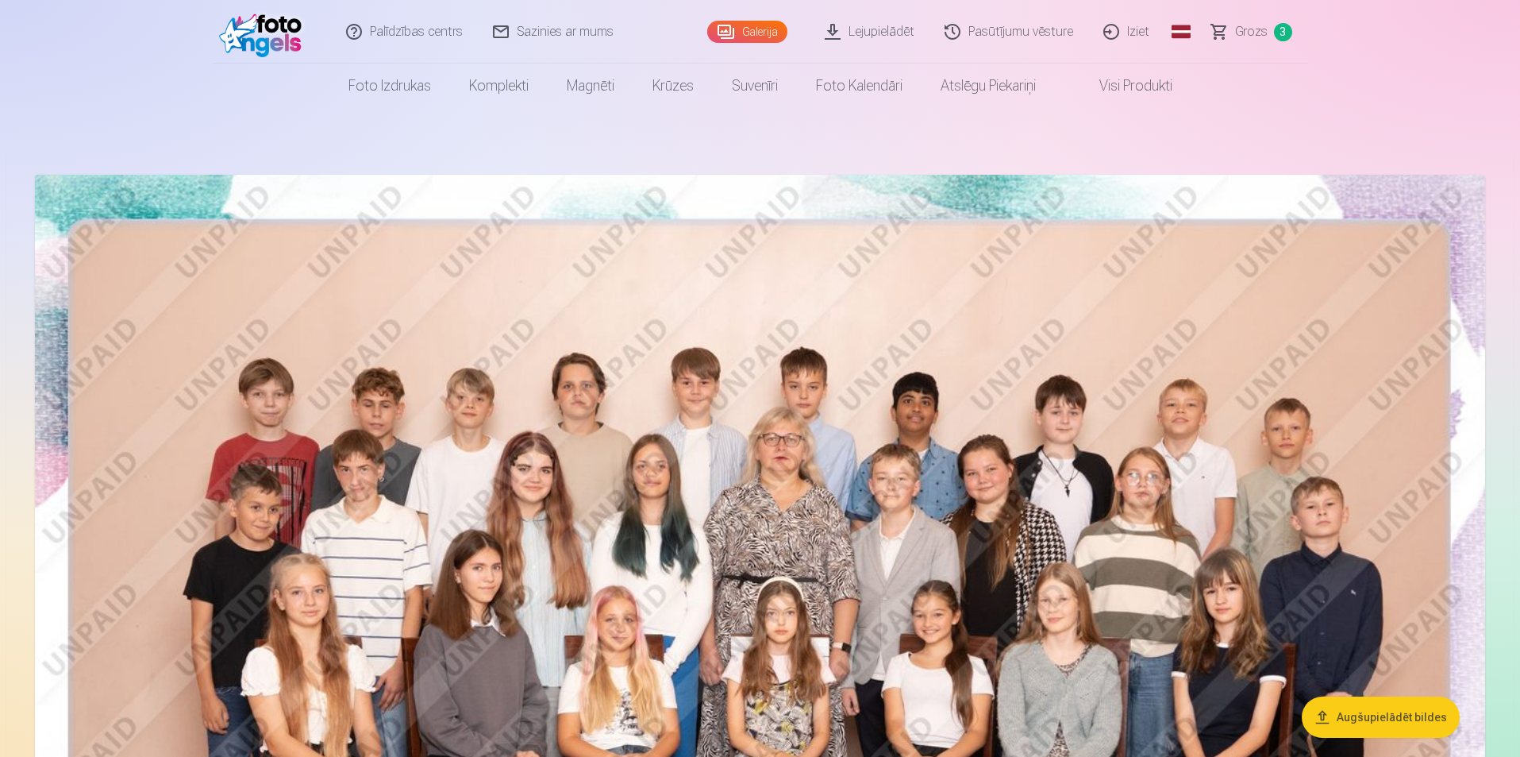 The height and width of the screenshot is (757, 1520). Describe the element at coordinates (1283, 32) in the screenshot. I see `span: 3` at that location.